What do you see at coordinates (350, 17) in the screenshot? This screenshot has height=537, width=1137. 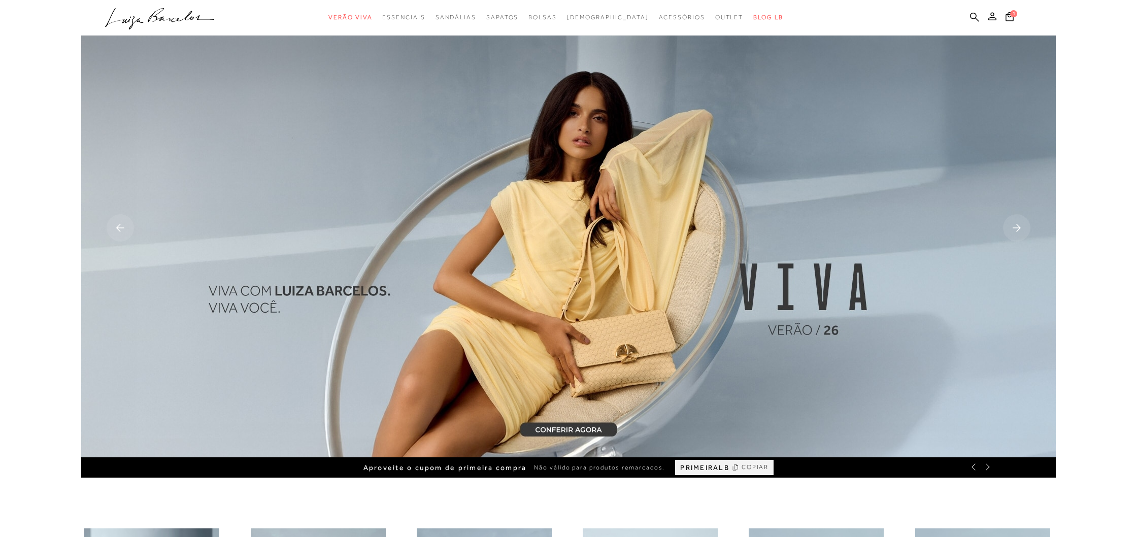 I see `span: Verão Viva` at bounding box center [350, 17].